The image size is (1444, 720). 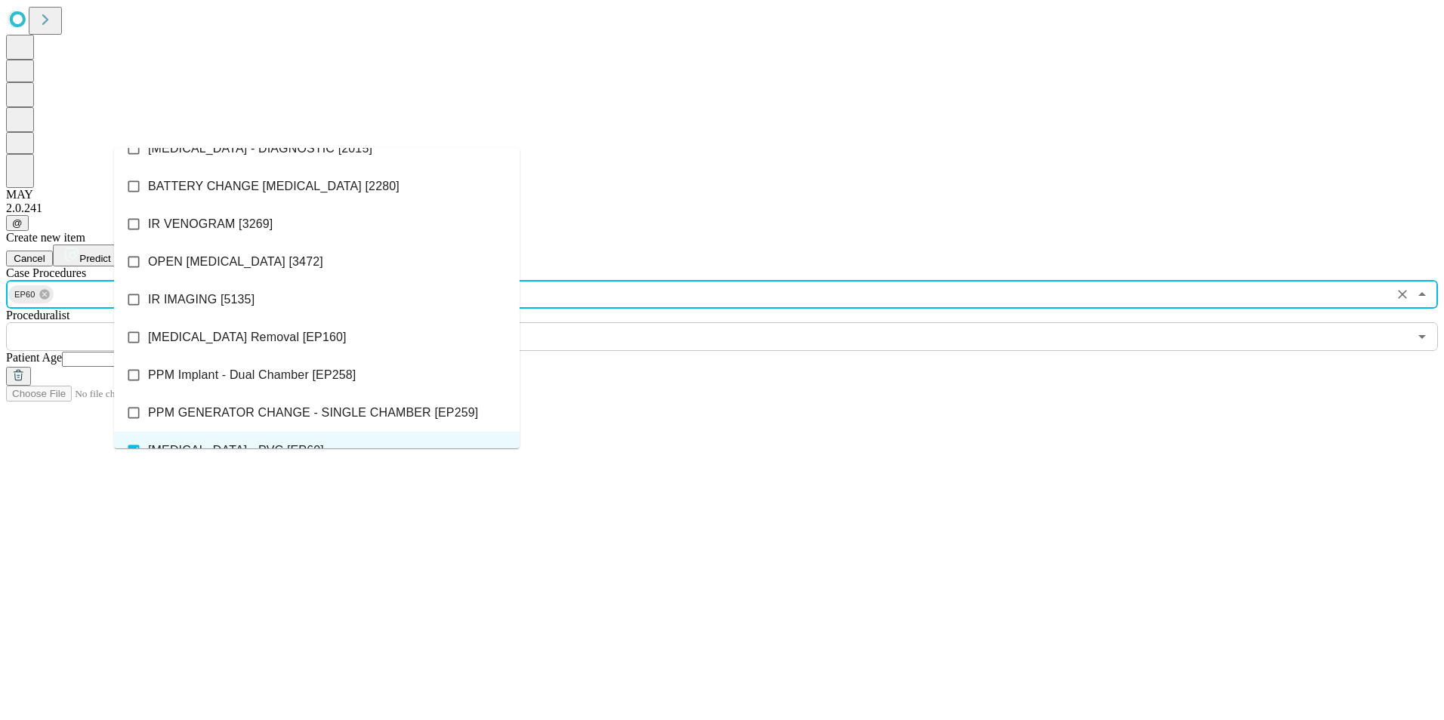 I want to click on span: Patient Age, so click(x=34, y=357).